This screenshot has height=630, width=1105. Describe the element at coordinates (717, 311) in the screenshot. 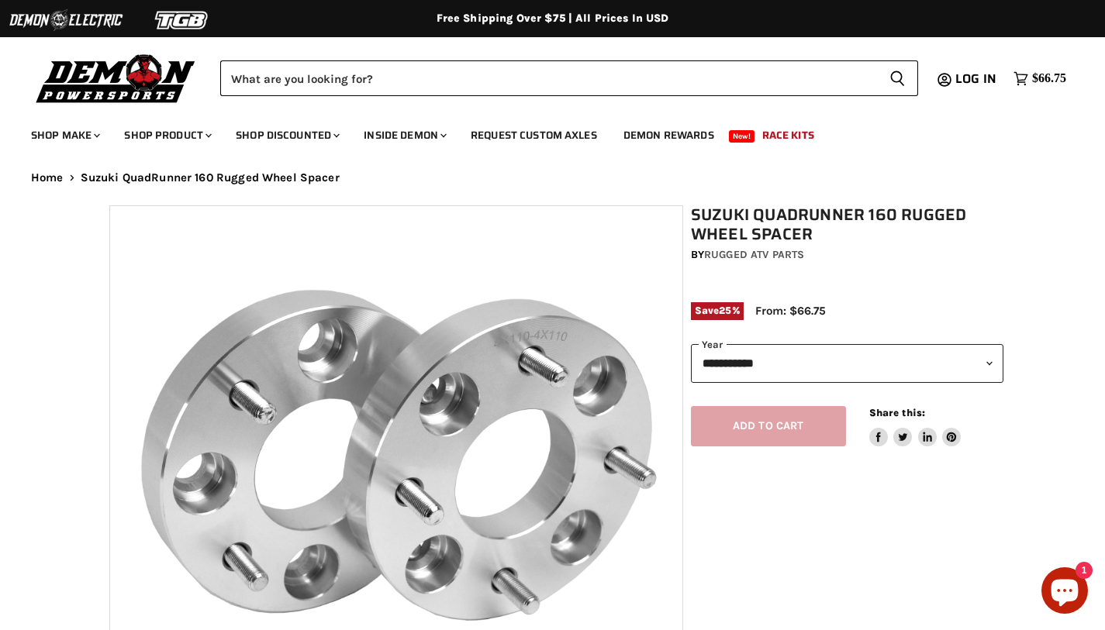

I see `span: Save %` at that location.